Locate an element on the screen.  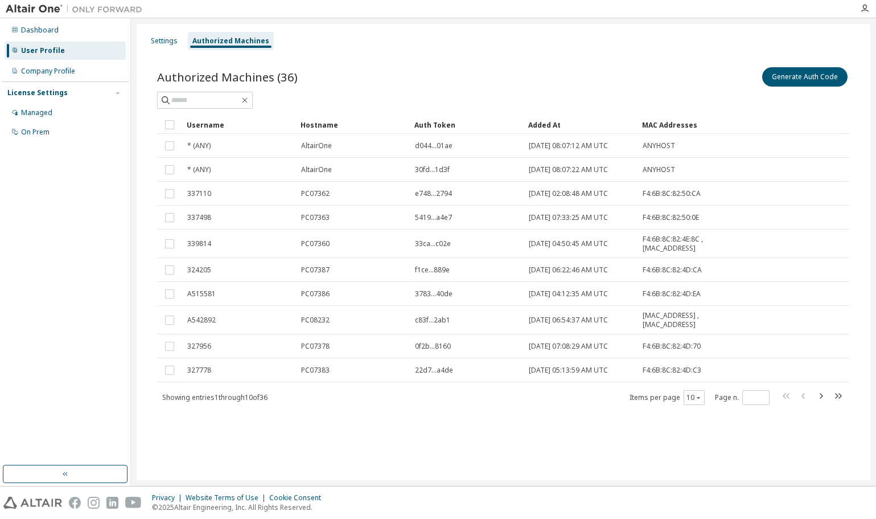
div: Managed is located at coordinates (36, 113).